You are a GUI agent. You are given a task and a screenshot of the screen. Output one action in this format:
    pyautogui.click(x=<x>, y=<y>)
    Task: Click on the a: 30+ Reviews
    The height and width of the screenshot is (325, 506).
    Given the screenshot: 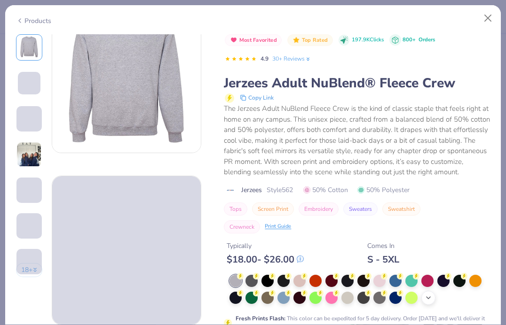 What is the action you would take?
    pyautogui.click(x=291, y=59)
    